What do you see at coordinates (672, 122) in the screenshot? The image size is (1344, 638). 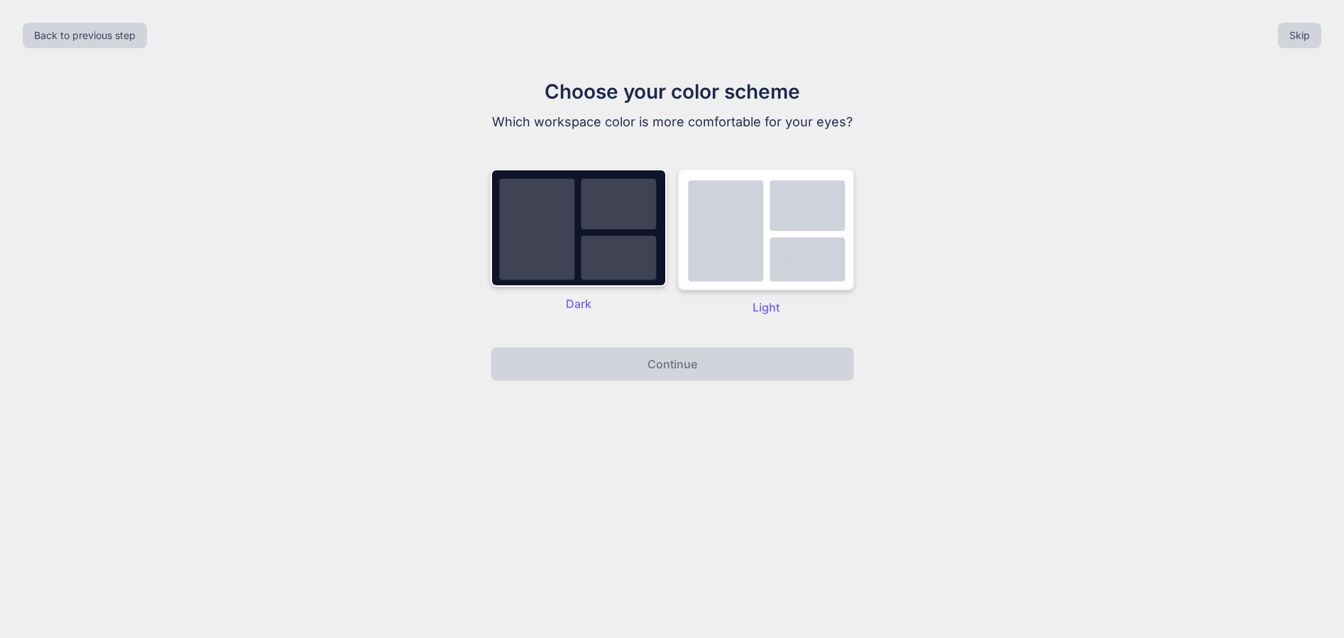 I see `p: Which workspace color is more comfortable for your eyes?` at bounding box center [672, 122].